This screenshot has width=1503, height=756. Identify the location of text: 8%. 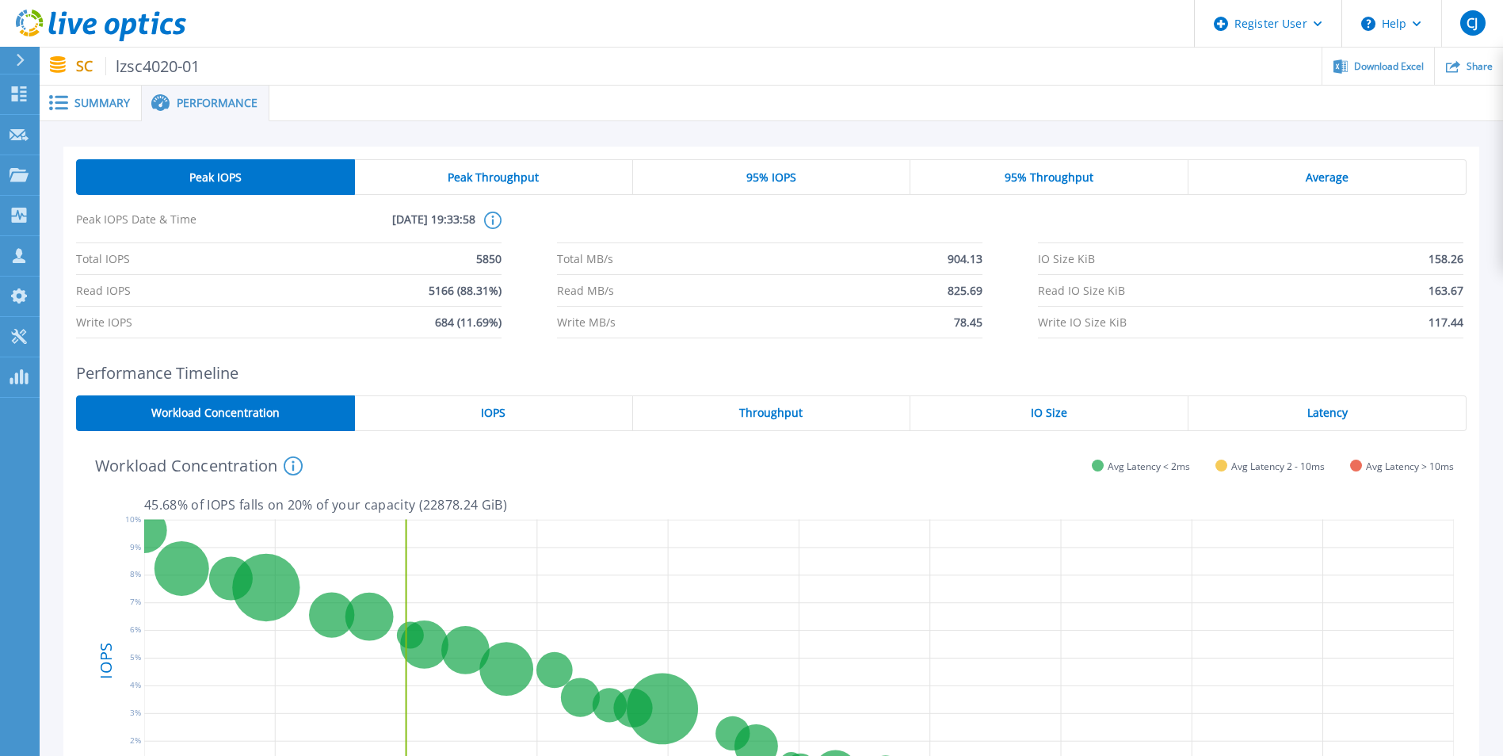
(136, 575).